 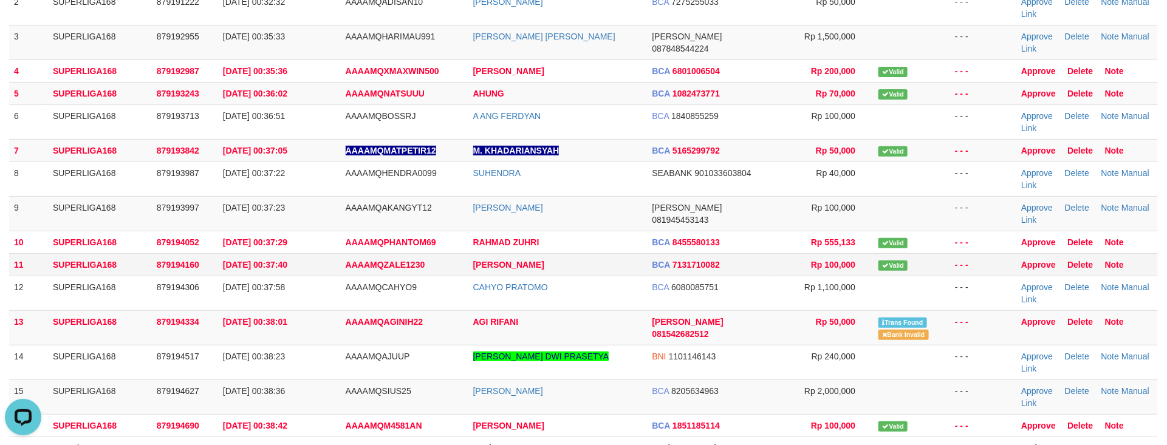 What do you see at coordinates (696, 265) in the screenshot?
I see `span: Copy 7131710082 to clipboard` at bounding box center [696, 265].